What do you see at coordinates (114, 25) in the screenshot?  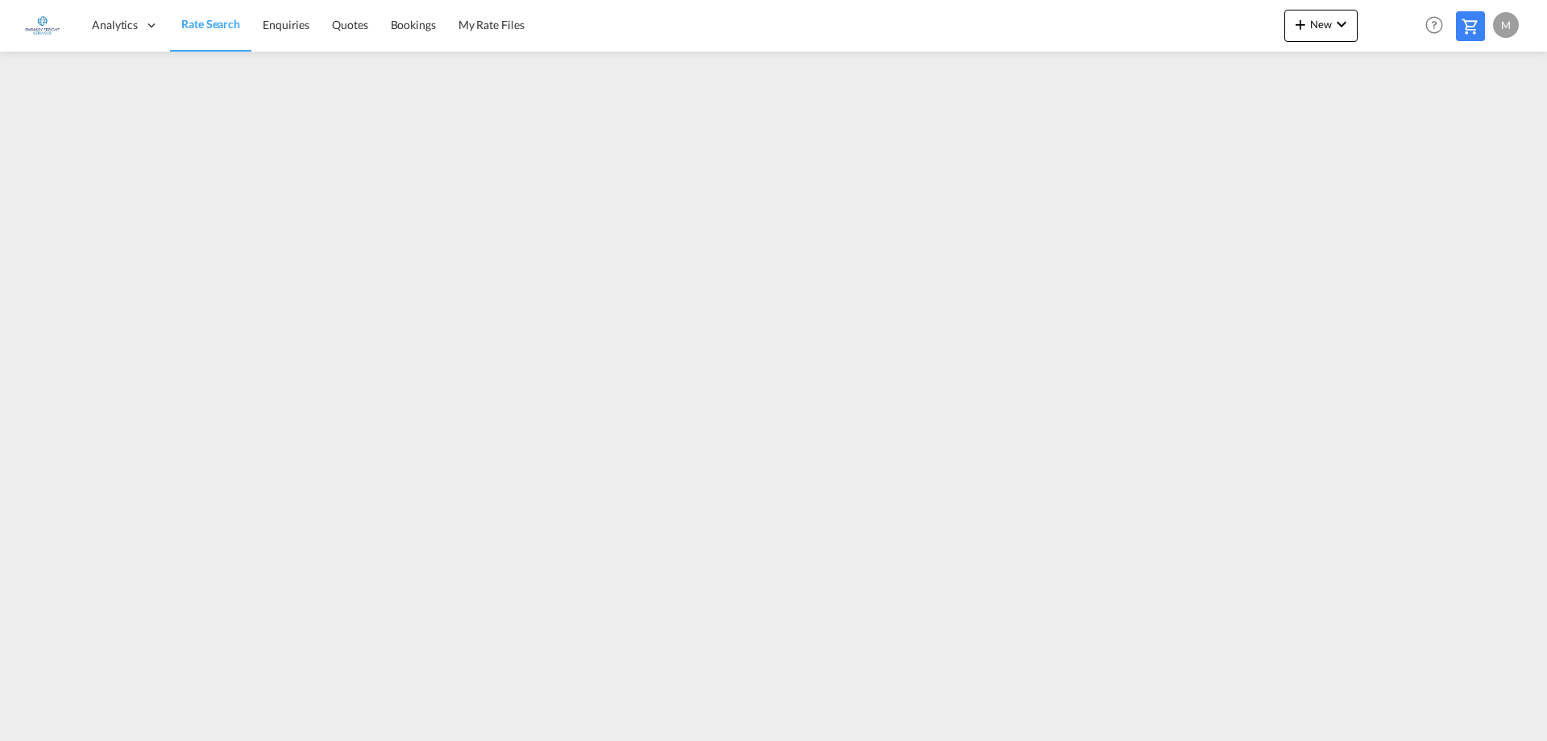 I see `span: Analytics` at bounding box center [114, 25].